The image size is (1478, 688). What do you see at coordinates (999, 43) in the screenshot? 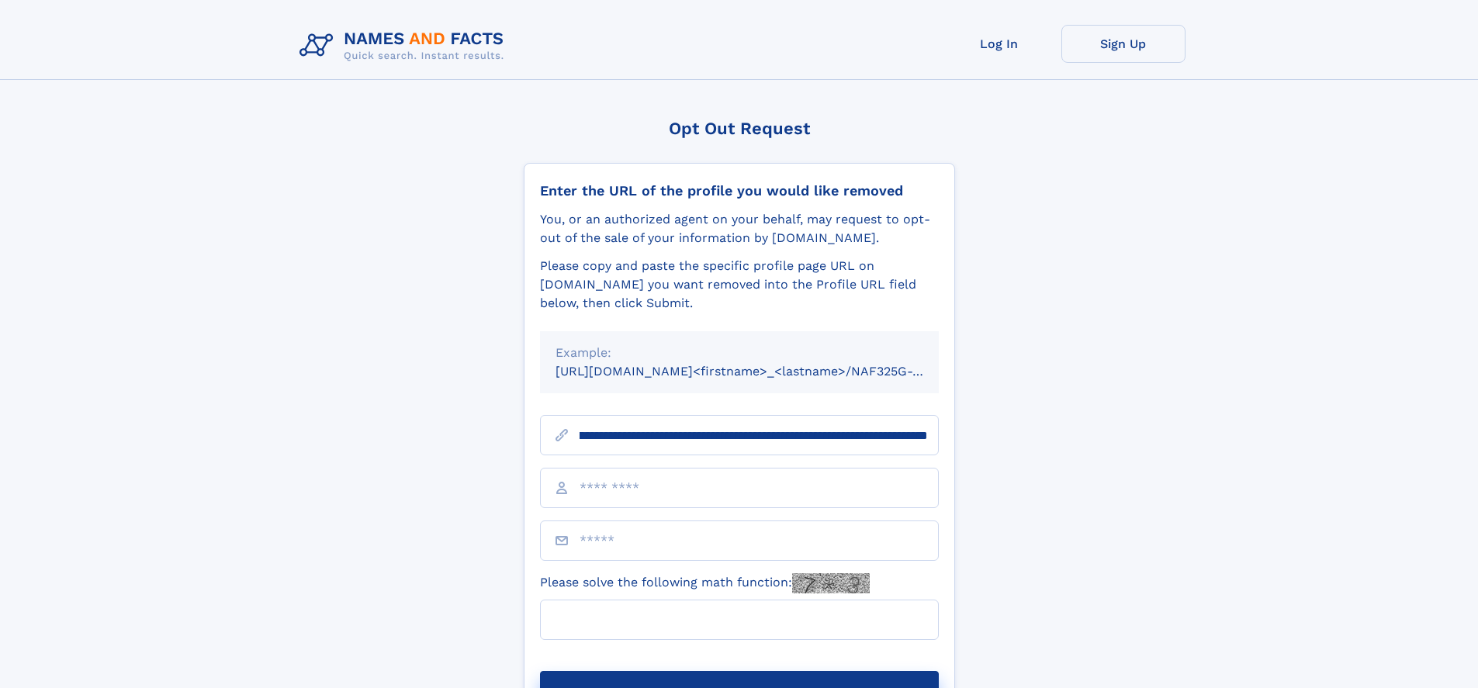
I see `a: Log In` at bounding box center [999, 43].